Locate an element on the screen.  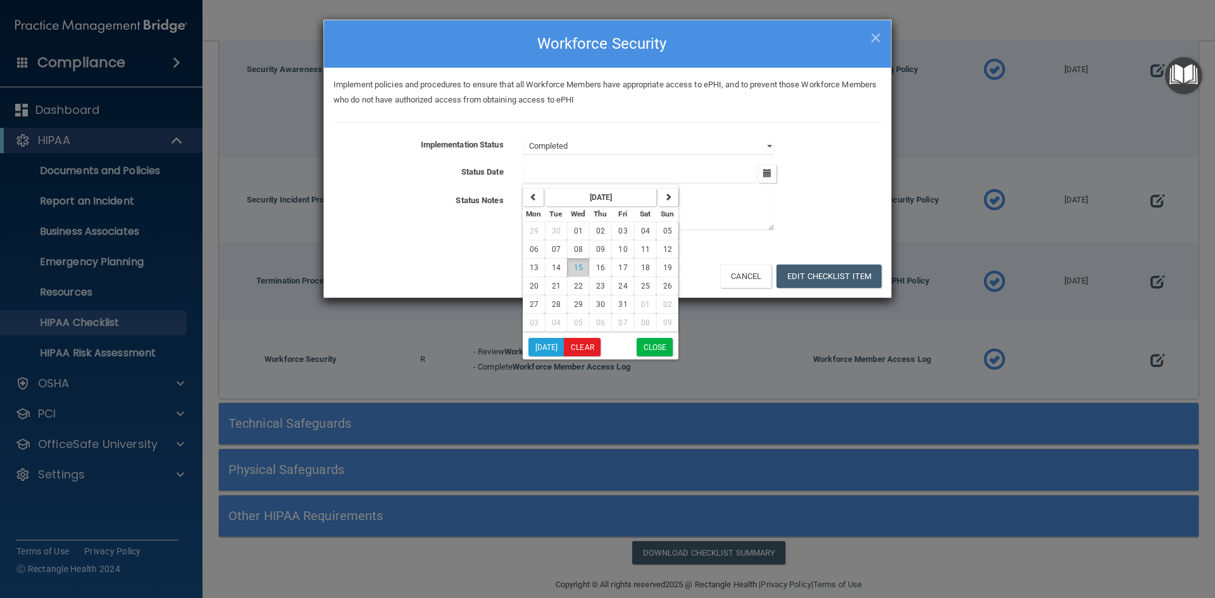
span: 12 is located at coordinates (668, 249).